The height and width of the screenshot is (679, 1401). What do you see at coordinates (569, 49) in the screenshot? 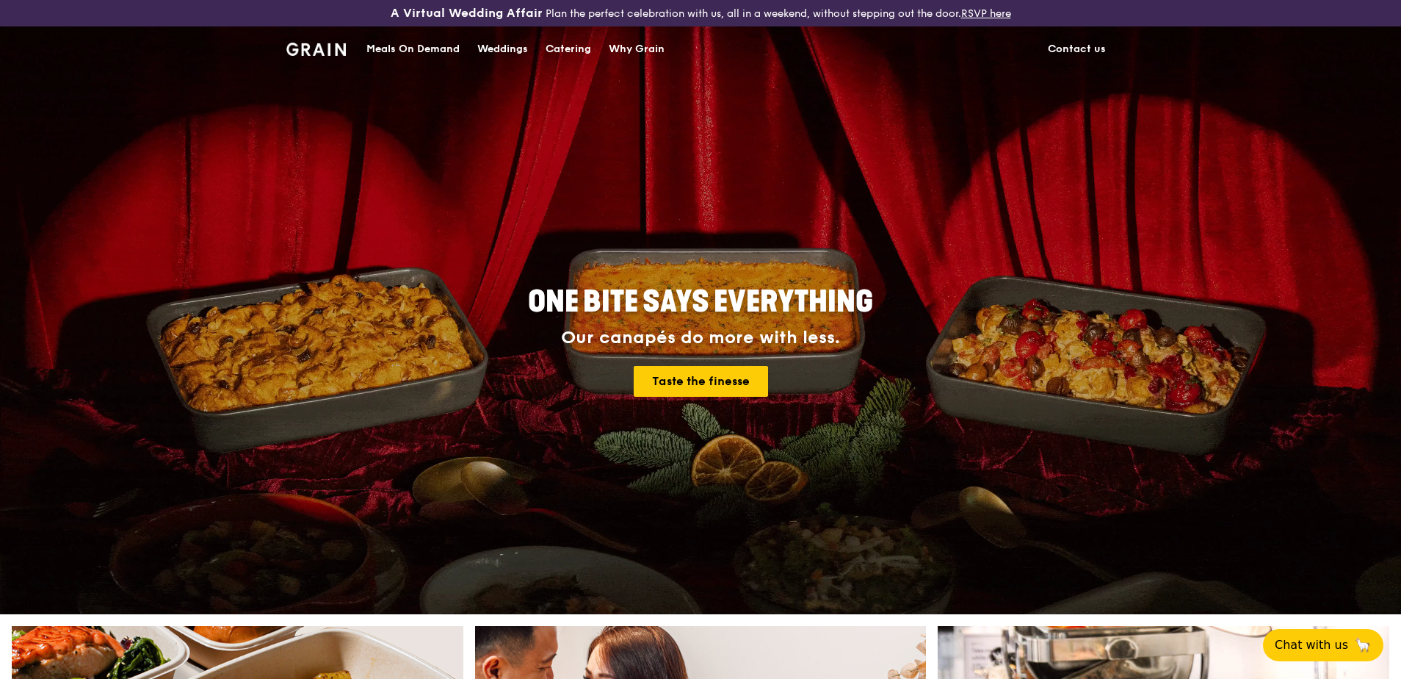
I see `a: Catering` at bounding box center [569, 49].